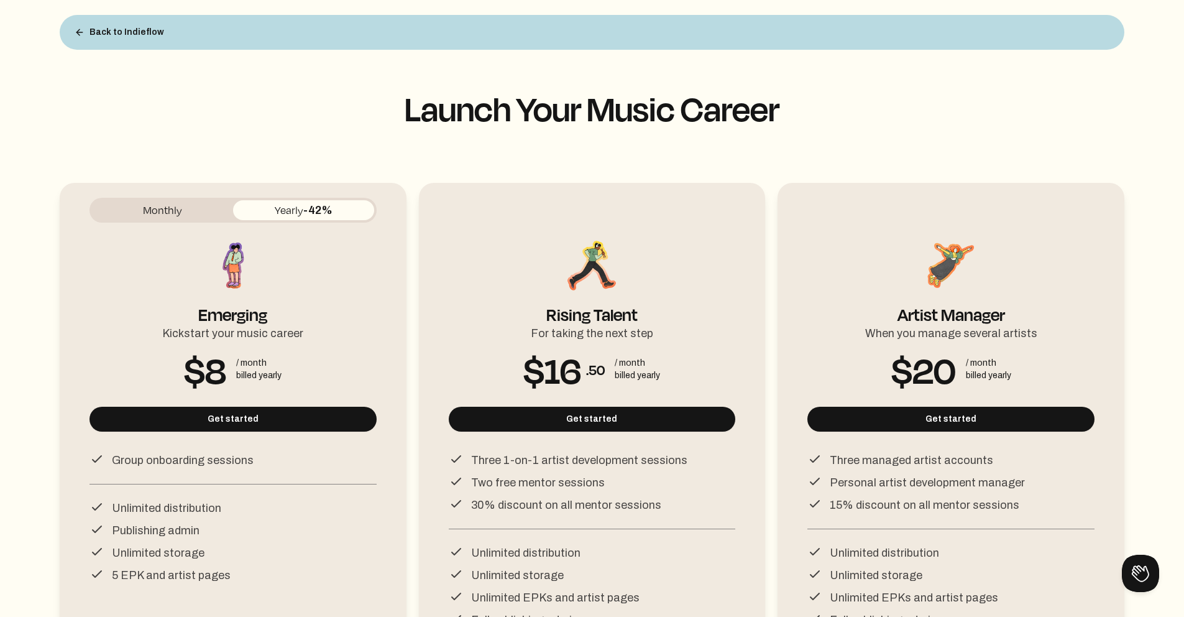 The height and width of the screenshot is (617, 1184). What do you see at coordinates (318, 210) in the screenshot?
I see `span: -42%` at bounding box center [318, 210].